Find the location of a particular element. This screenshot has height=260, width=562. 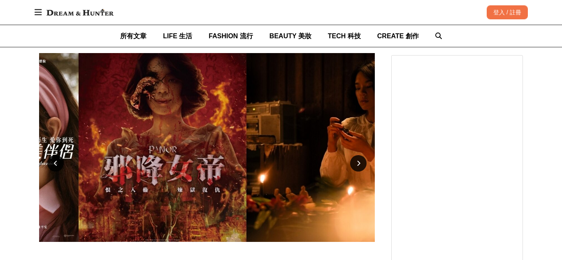

span: FASHION 流行 is located at coordinates (231, 36).